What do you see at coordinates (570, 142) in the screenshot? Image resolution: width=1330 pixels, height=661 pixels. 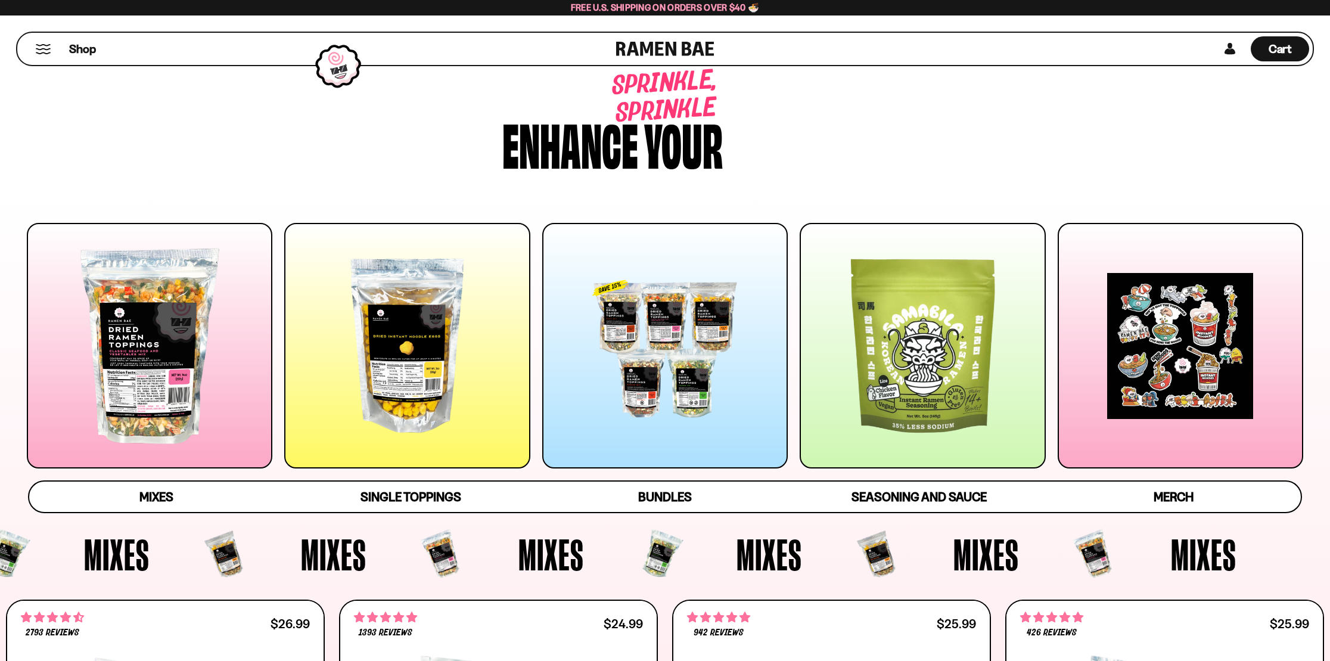 I see `div: Enhance` at bounding box center [570, 142].